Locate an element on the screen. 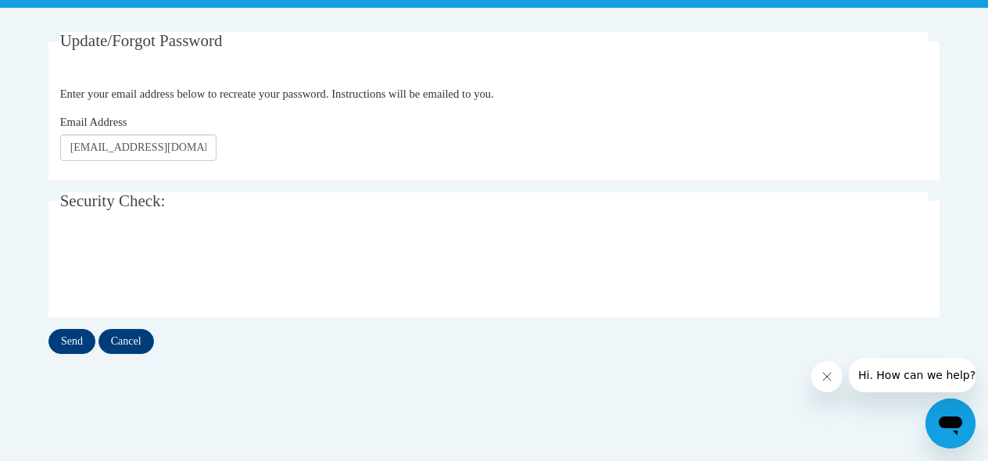 This screenshot has width=988, height=461. span: Security Check: is located at coordinates (113, 201).